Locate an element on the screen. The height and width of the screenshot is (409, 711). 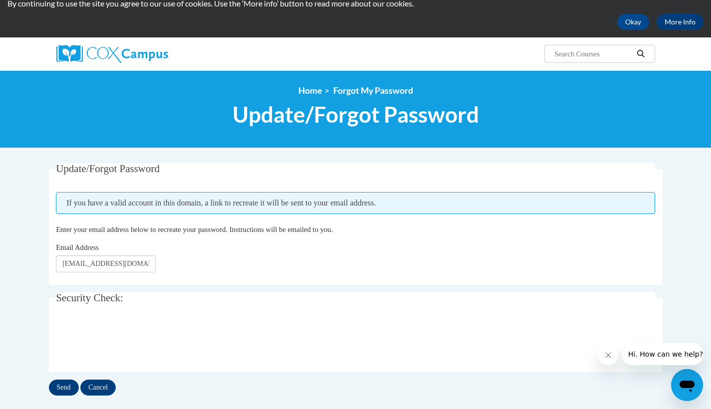
input: Cancel is located at coordinates (98, 388).